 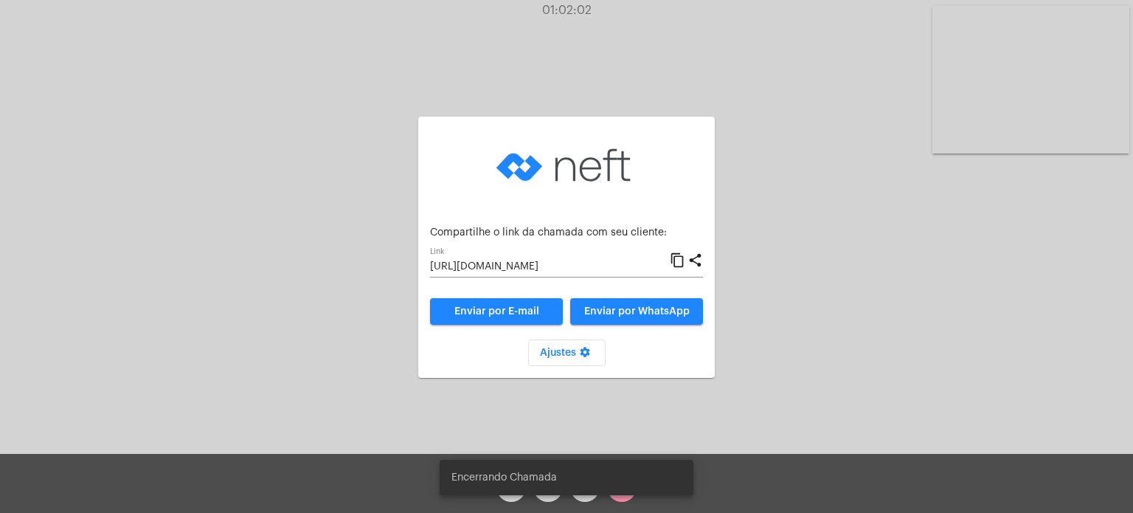 What do you see at coordinates (677, 260) in the screenshot?
I see `mat-icon: content_copy` at bounding box center [677, 260].